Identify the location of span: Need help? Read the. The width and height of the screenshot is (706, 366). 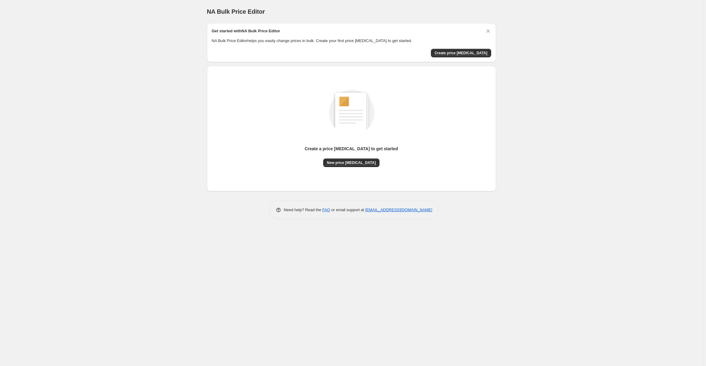
(303, 209).